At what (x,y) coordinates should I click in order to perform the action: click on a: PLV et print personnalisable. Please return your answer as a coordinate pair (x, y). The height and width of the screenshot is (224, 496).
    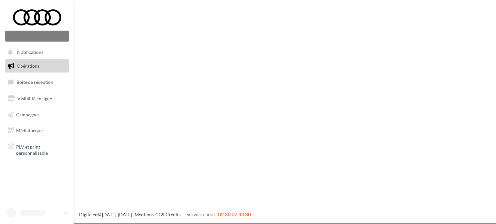
    Looking at the image, I should click on (37, 149).